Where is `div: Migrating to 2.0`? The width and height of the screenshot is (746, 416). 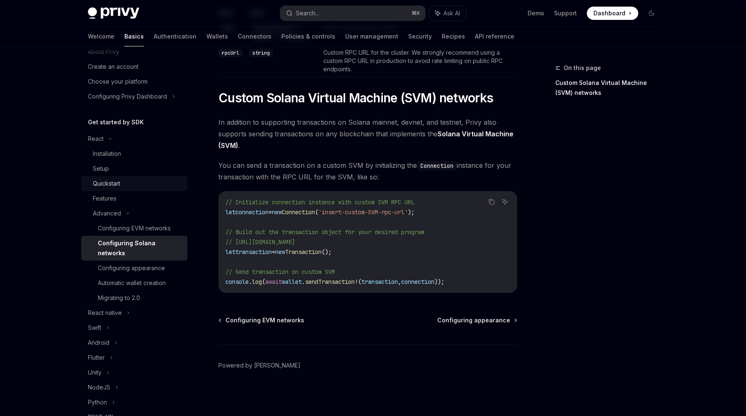
div: Migrating to 2.0 is located at coordinates (119, 298).